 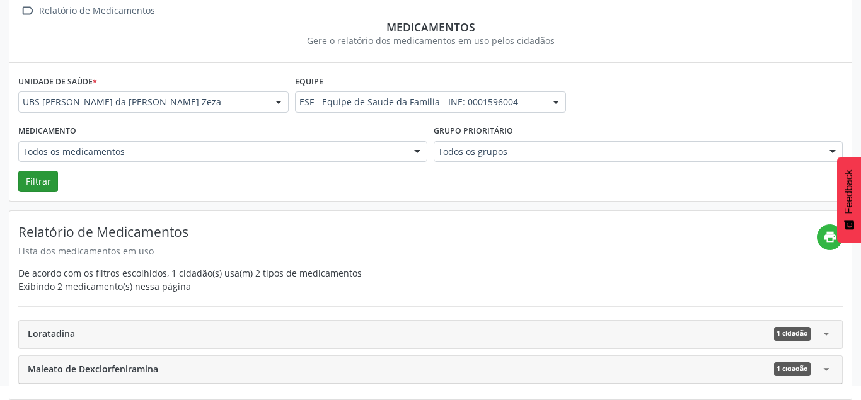 I want to click on a: print, so click(x=829, y=237).